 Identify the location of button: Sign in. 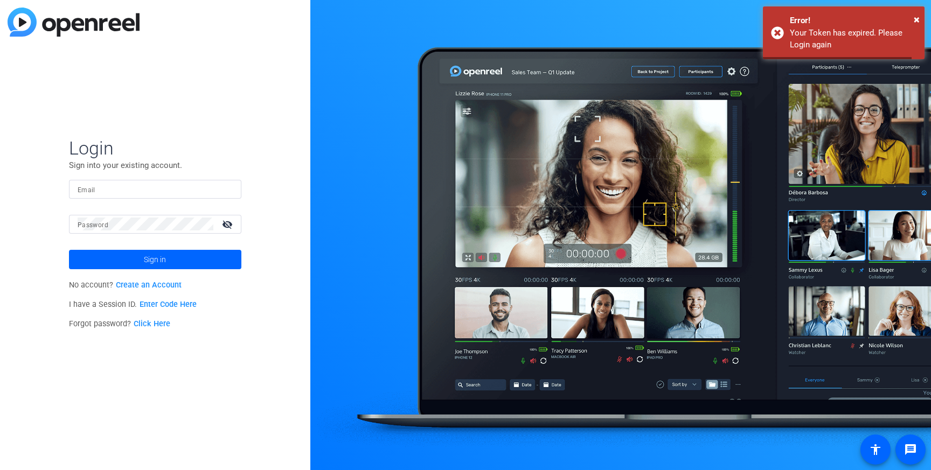
(155, 260).